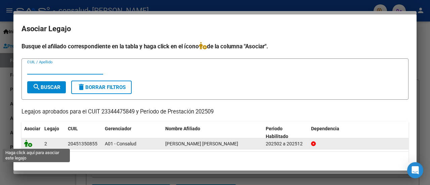 This screenshot has width=430, height=185. I want to click on h2: Asociar Legajo, so click(215, 29).